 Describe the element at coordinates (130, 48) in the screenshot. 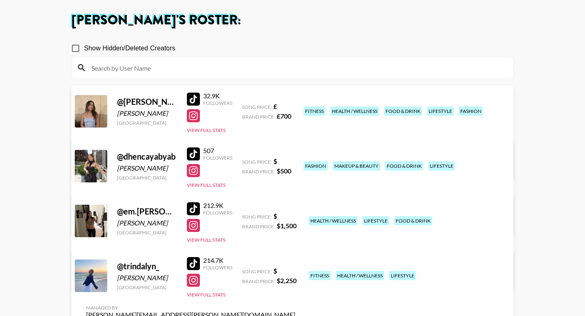

I see `span: Show Hidden/Deleted Creators` at that location.